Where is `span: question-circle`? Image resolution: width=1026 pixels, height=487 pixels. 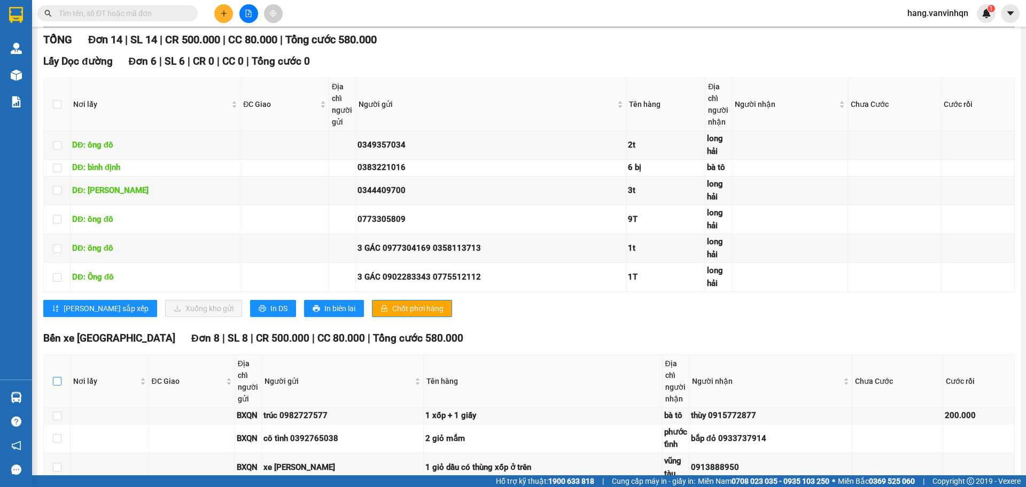 span: question-circle is located at coordinates (16, 421).